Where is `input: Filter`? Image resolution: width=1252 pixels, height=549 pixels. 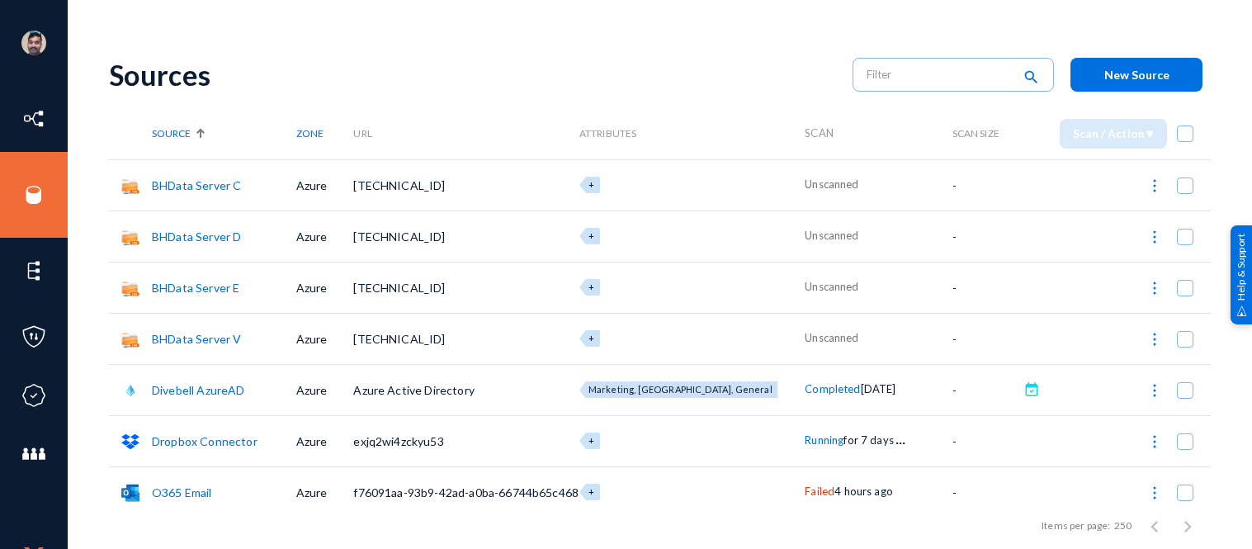
input: Filter is located at coordinates (939, 74).